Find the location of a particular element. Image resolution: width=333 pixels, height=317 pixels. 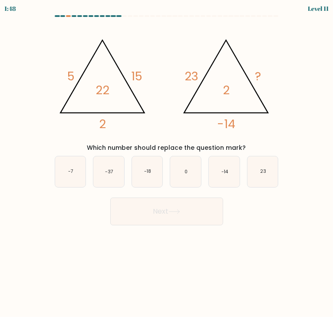

text: 23 is located at coordinates (263, 171).